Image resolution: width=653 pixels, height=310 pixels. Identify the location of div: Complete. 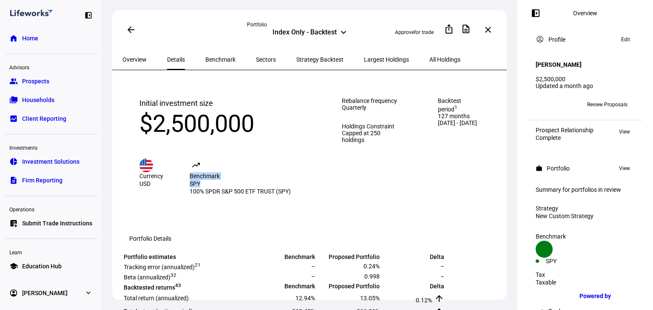
(565, 138).